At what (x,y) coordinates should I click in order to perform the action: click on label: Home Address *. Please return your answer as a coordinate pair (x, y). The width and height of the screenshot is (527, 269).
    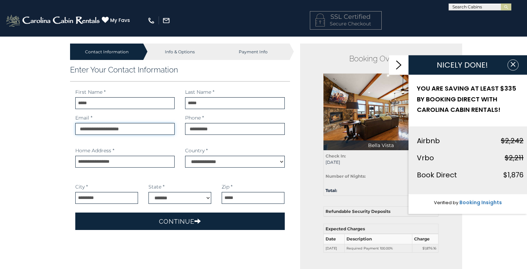
    Looking at the image, I should click on (95, 150).